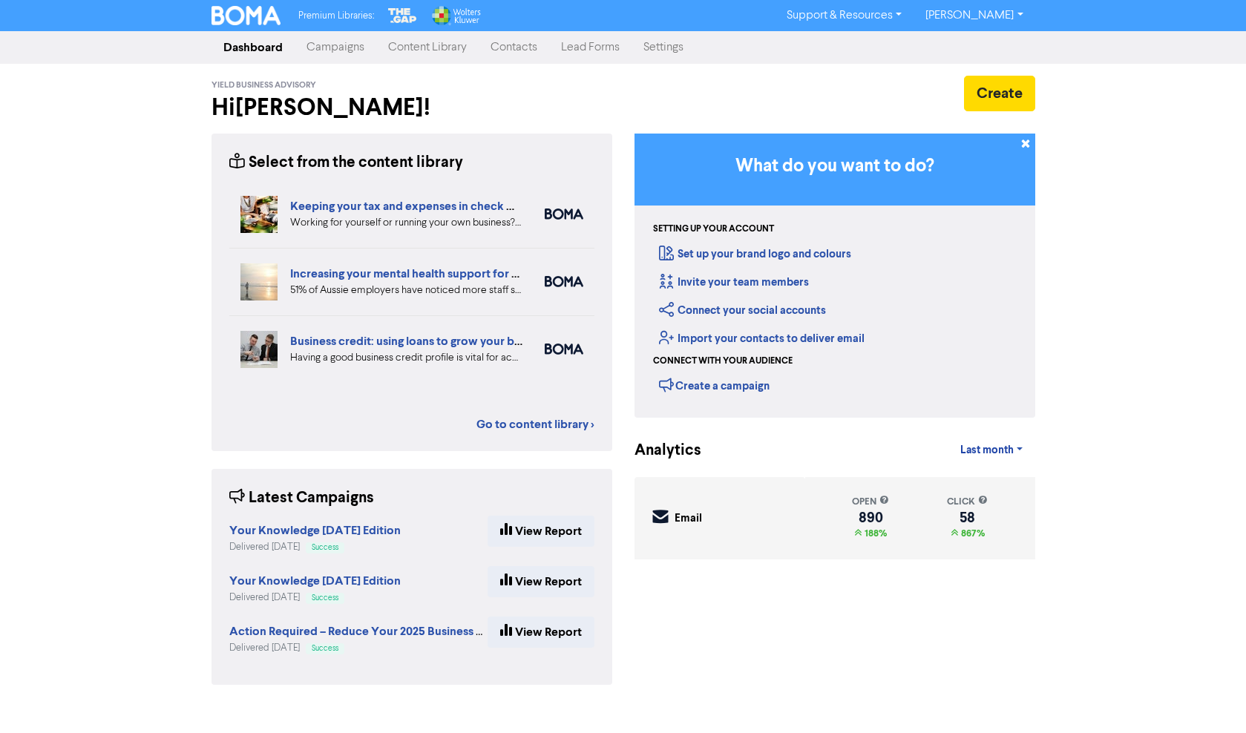 This screenshot has height=733, width=1246. Describe the element at coordinates (835, 275) in the screenshot. I see `div: Getting Started in BOMA` at that location.